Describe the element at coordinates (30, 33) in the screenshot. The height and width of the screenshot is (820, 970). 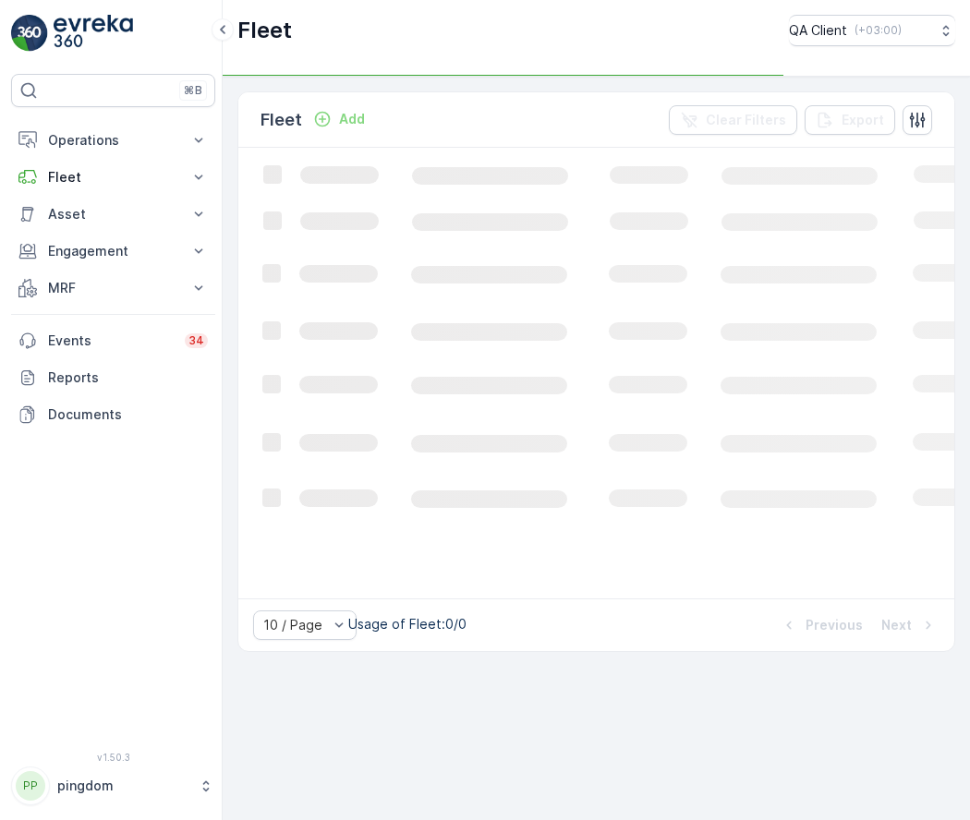
I see `img: logo` at that location.